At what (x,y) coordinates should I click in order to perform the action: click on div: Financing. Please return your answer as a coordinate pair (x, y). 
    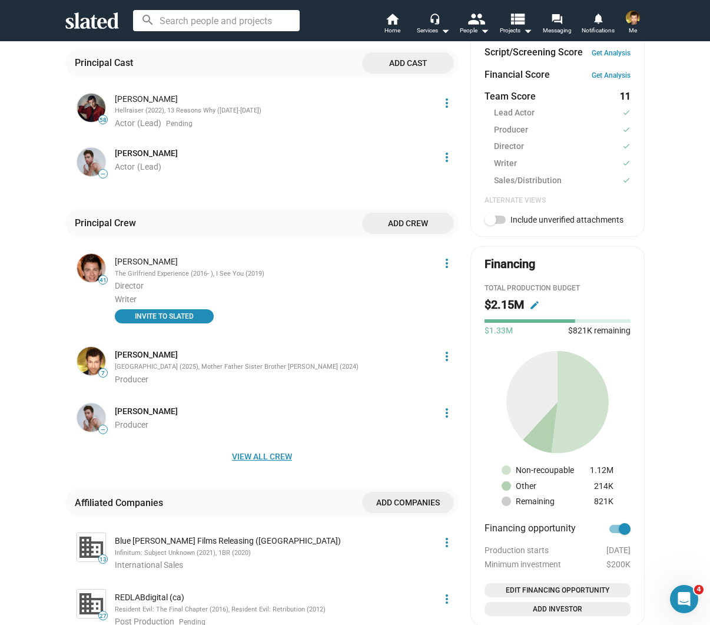
    Looking at the image, I should click on (510, 264).